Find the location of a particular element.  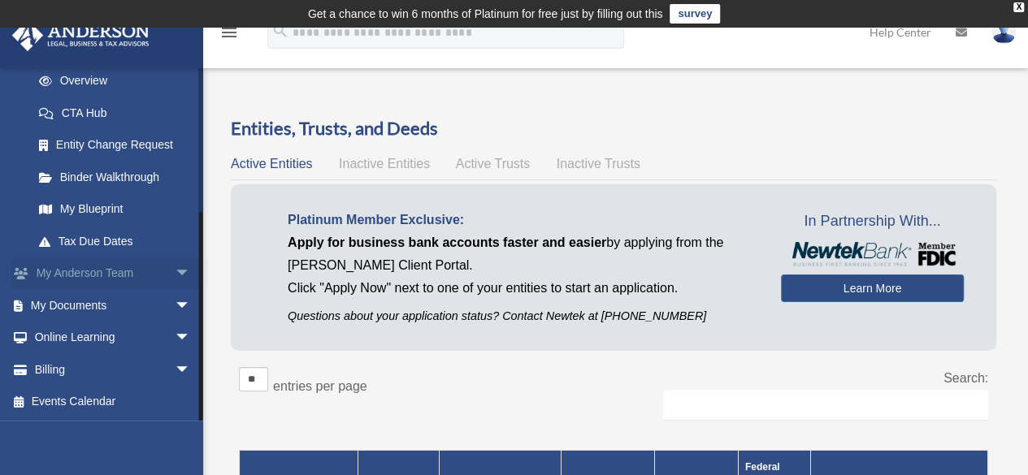

a: Binder Walkthrough is located at coordinates (115, 177).